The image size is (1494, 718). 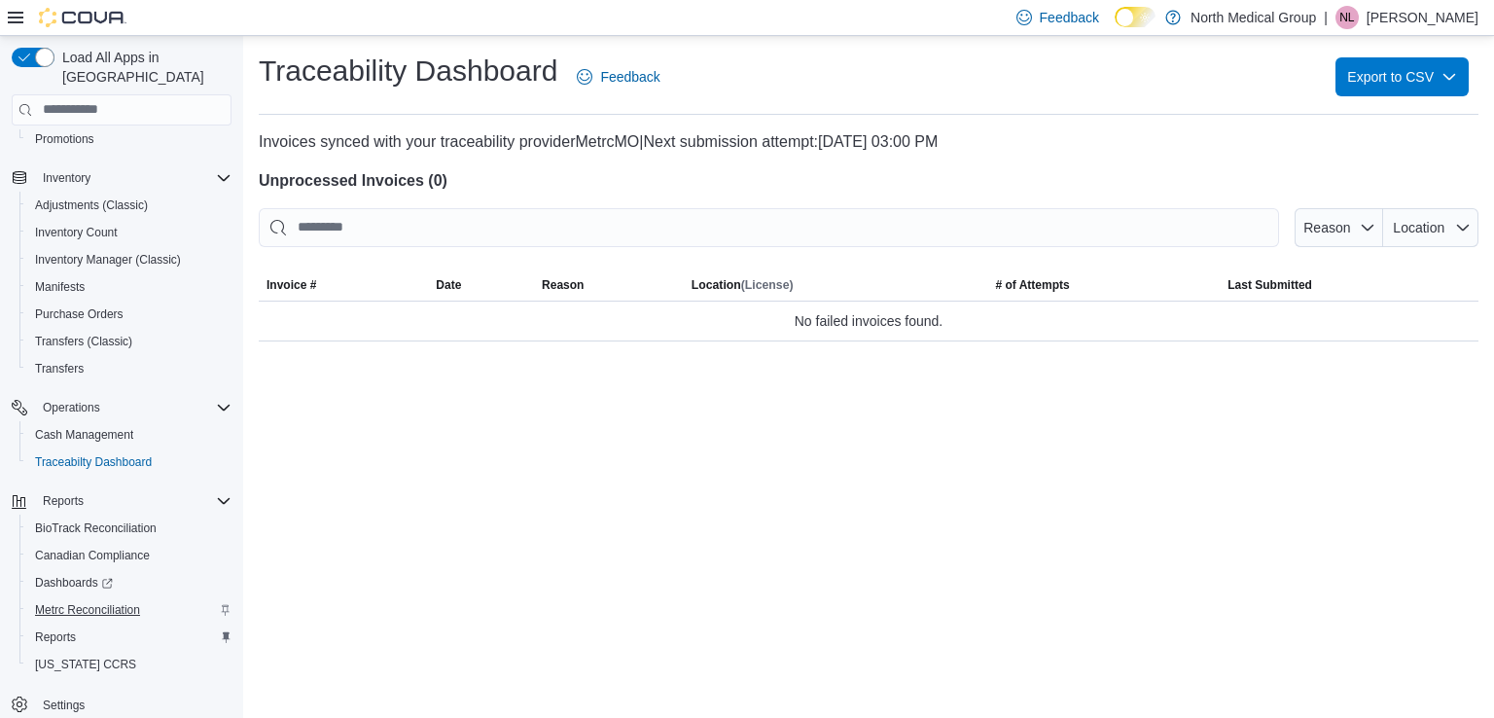 What do you see at coordinates (1269, 285) in the screenshot?
I see `span: Last Submitted` at bounding box center [1269, 285].